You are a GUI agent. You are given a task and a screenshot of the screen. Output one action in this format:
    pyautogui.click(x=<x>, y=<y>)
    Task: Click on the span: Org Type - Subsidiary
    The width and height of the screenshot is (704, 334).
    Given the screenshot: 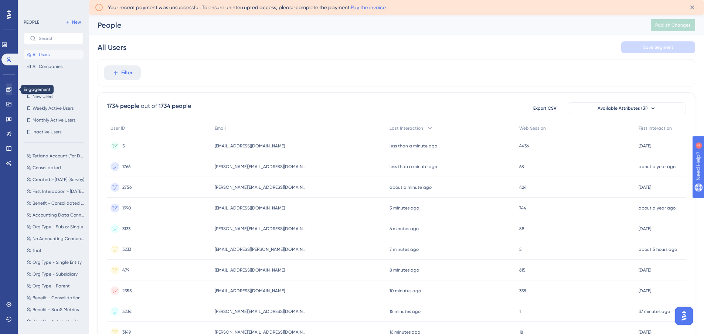 What is the action you would take?
    pyautogui.click(x=55, y=274)
    